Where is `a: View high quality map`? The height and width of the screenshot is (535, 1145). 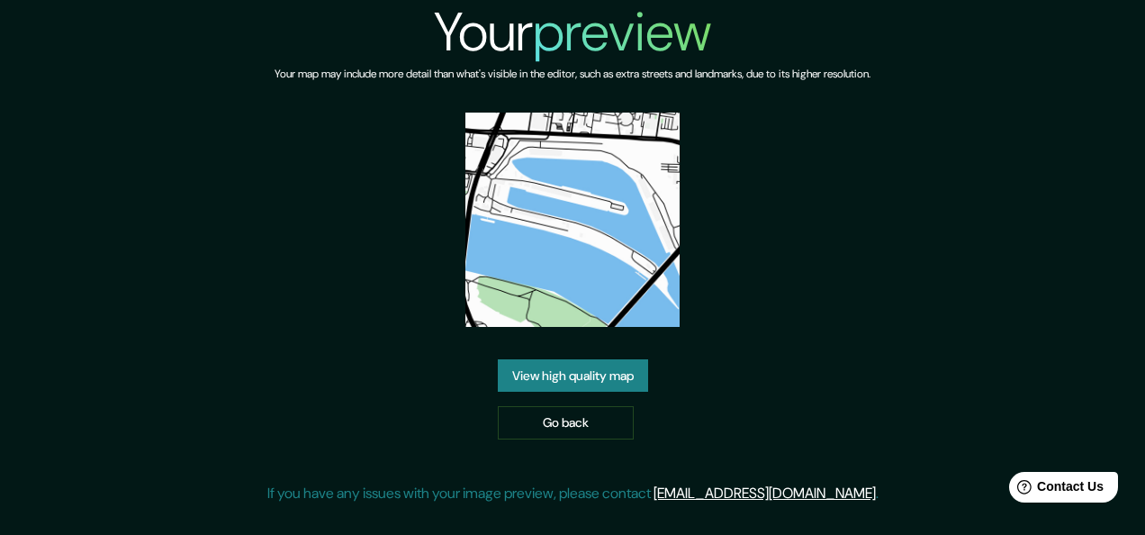 a: View high quality map is located at coordinates (572, 375).